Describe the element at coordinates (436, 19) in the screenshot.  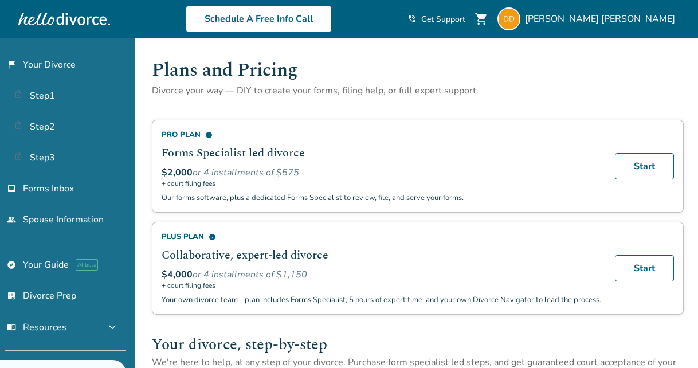
I see `a: phone_in_talkGet Support` at that location.